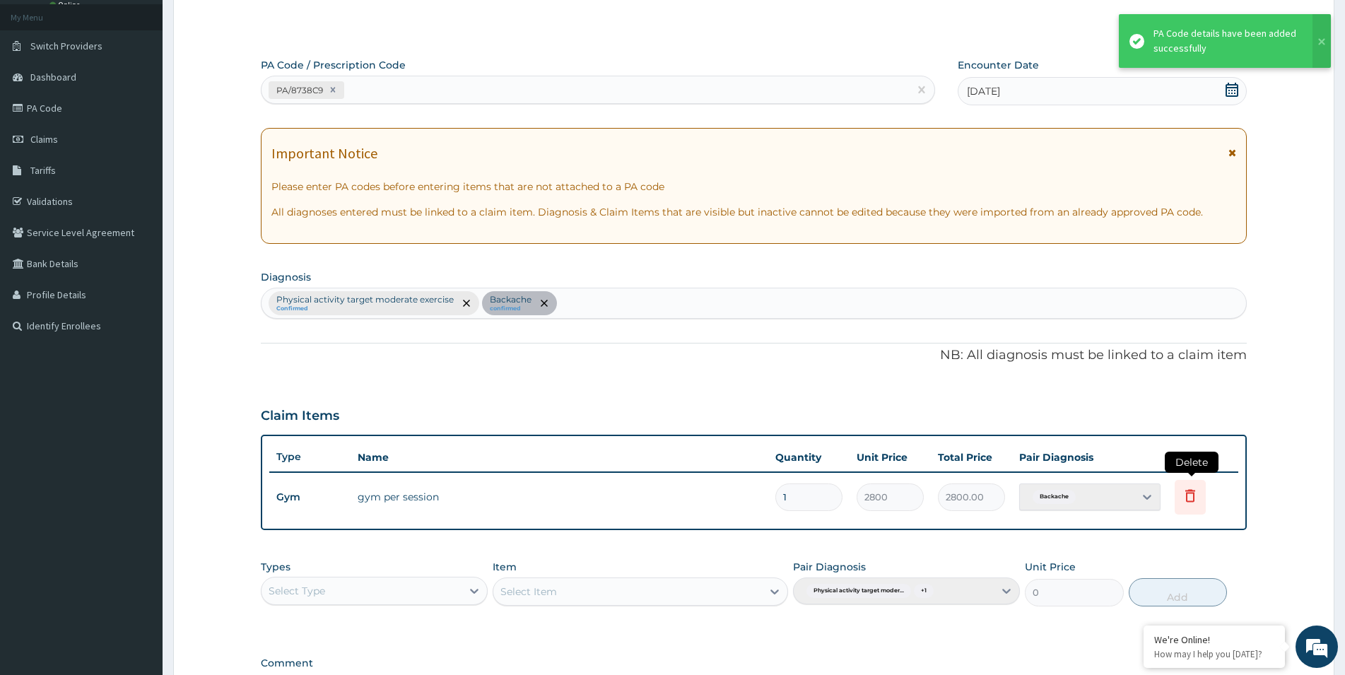 This screenshot has width=1345, height=675. I want to click on div: Chat with us now, so click(156, 88).